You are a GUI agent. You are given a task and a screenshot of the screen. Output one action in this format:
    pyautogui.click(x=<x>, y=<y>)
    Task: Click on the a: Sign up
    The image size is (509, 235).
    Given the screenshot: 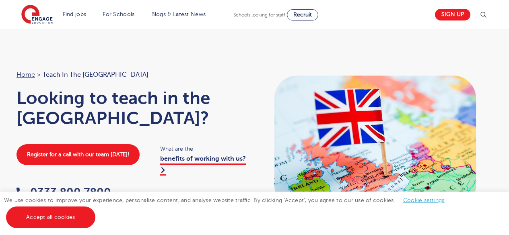 What is the action you would take?
    pyautogui.click(x=453, y=14)
    